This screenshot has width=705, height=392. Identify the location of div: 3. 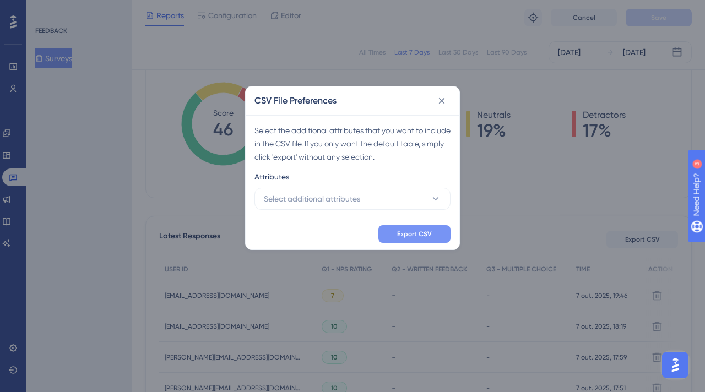
(78, 10).